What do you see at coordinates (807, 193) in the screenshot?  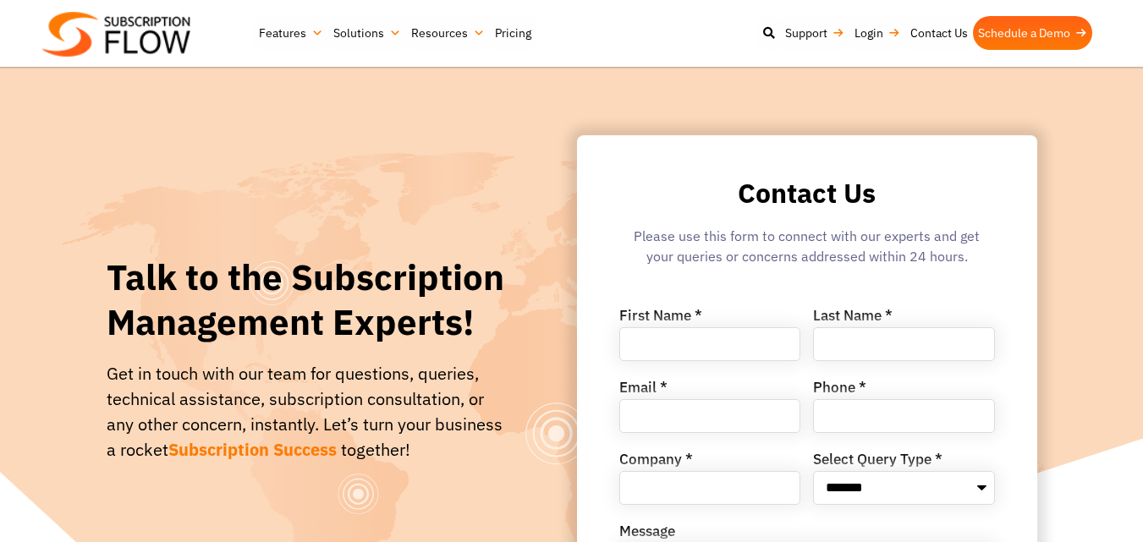 I see `h2: Contact Us` at bounding box center [807, 193].